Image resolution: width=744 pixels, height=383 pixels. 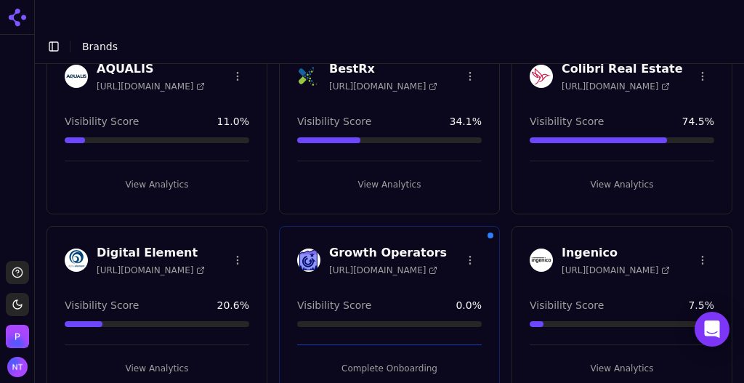 I want to click on button: Complete Onboarding, so click(x=389, y=368).